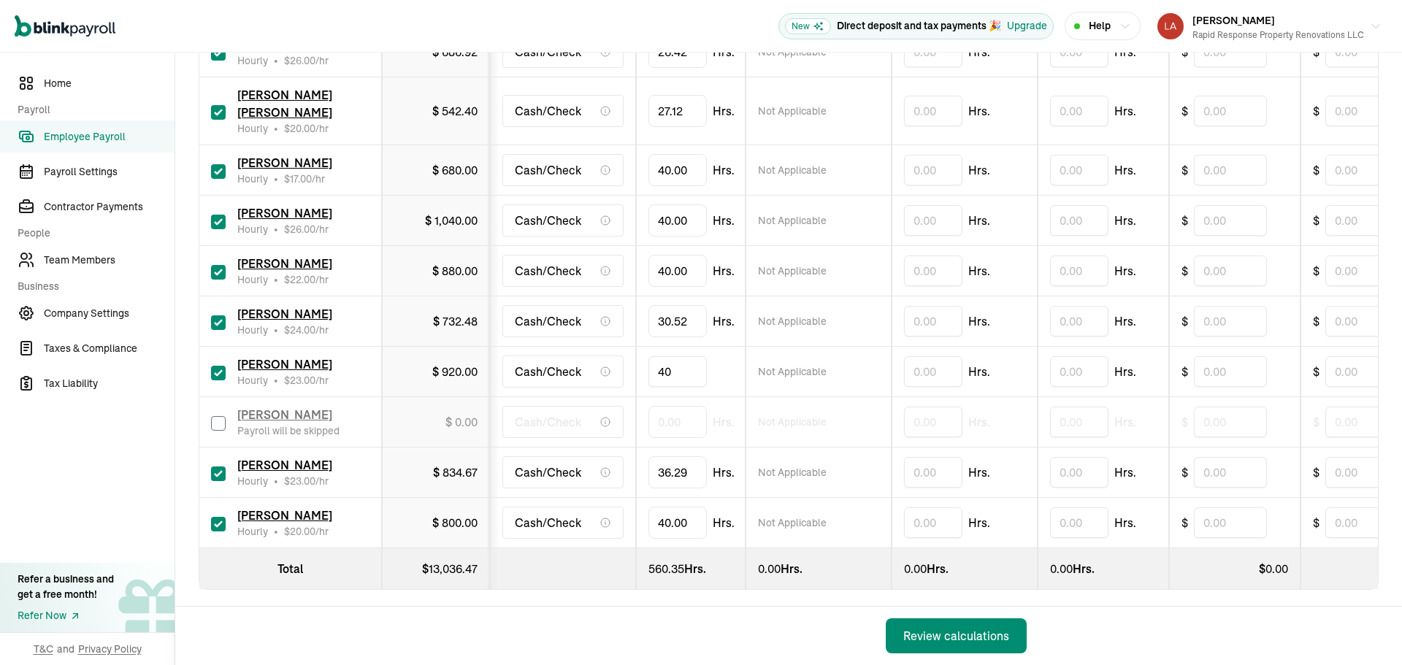 The height and width of the screenshot is (665, 1402). Describe the element at coordinates (956, 636) in the screenshot. I see `button: Review calculations` at that location.